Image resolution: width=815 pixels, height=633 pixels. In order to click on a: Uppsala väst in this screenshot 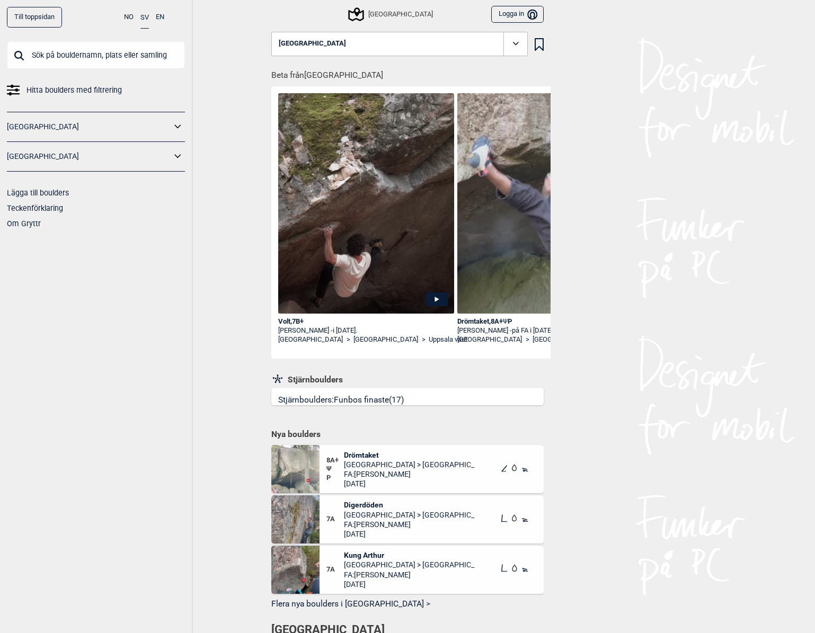, I will do `click(448, 340)`.